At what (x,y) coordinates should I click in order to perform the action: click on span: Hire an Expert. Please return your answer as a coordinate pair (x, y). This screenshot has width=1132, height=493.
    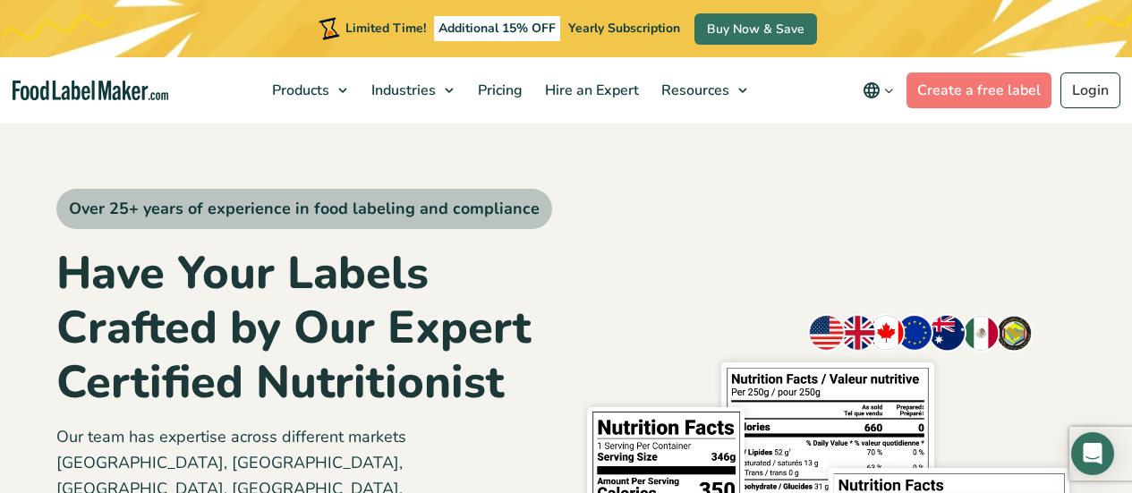
    Looking at the image, I should click on (590, 90).